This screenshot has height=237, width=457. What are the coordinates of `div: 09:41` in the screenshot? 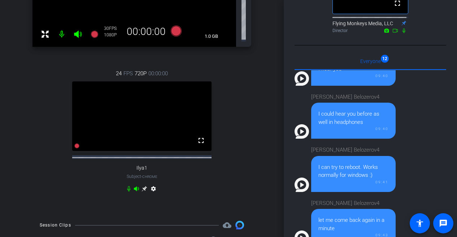 It's located at (353, 182).